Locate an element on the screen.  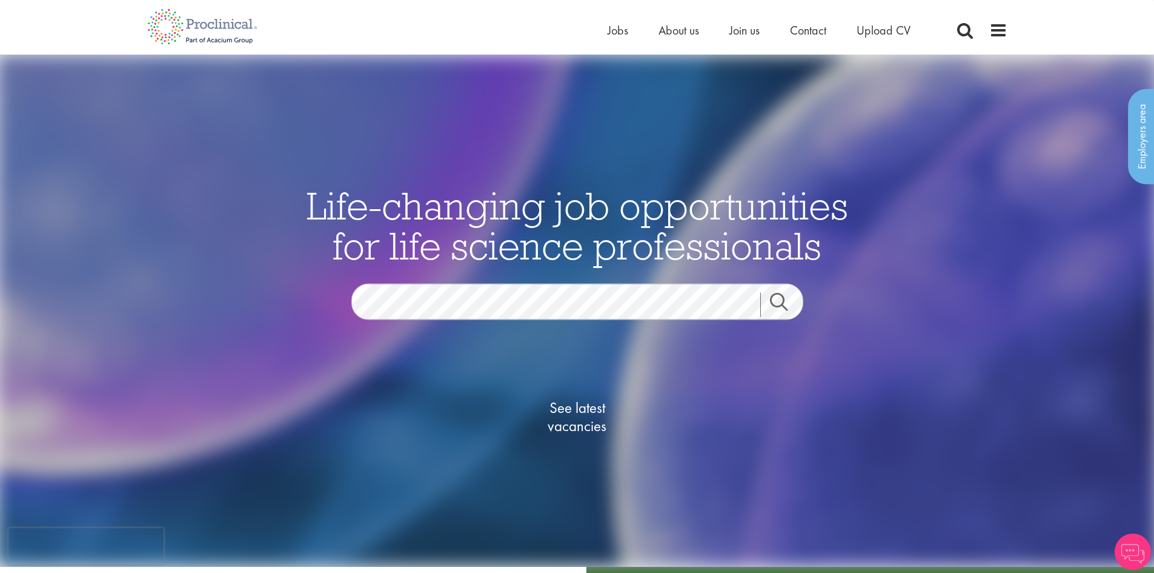
a: Contact is located at coordinates (808, 30).